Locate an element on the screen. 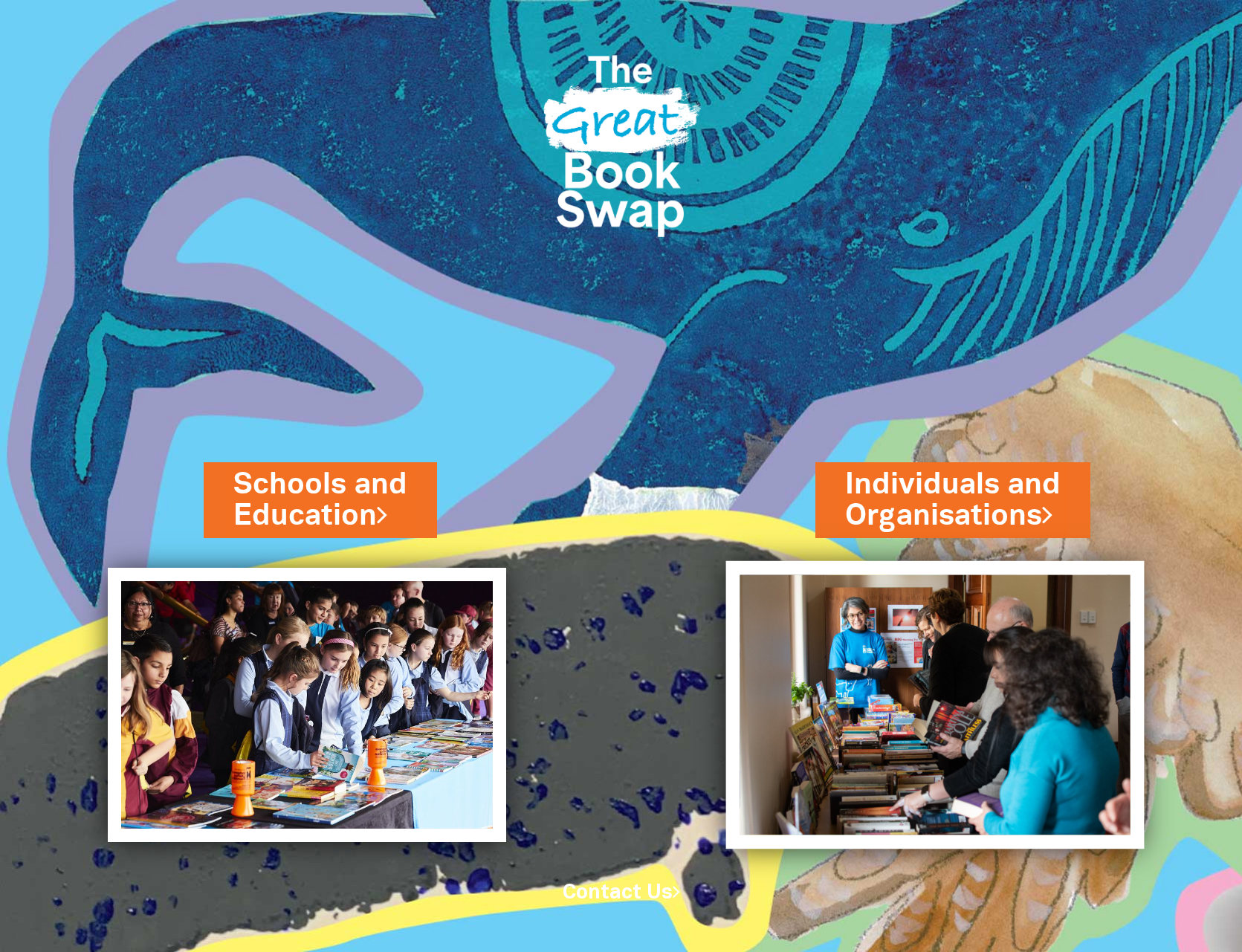  img: Schools and Education is located at coordinates (307, 704).